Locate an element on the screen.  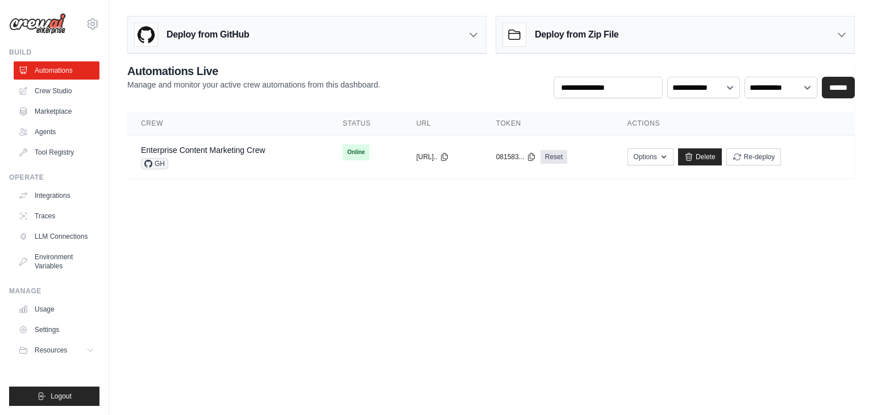
th: Token is located at coordinates (548, 123).